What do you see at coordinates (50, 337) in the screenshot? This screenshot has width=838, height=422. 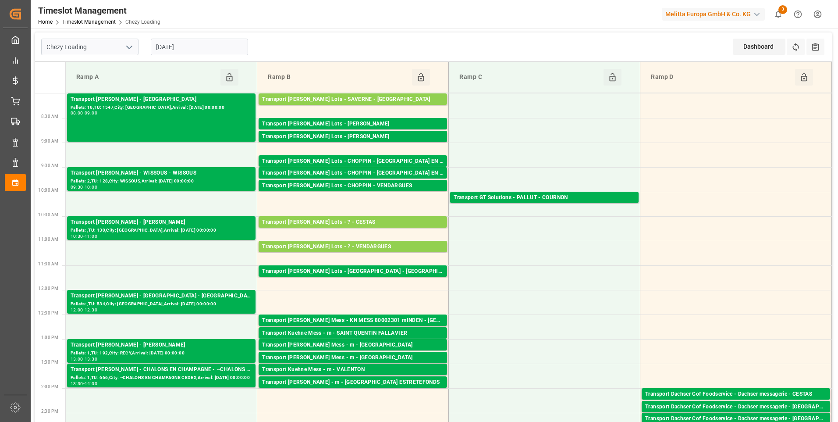 I see `span: 1:00 PM` at bounding box center [50, 337].